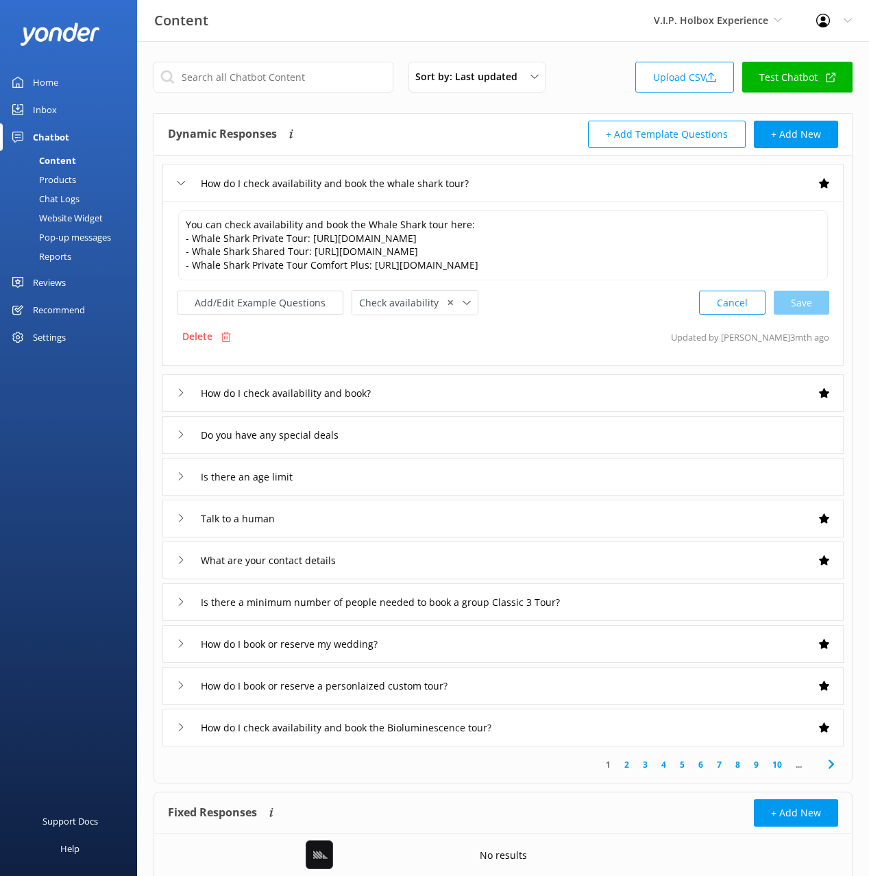  Describe the element at coordinates (44, 199) in the screenshot. I see `div: Chat Logs` at that location.